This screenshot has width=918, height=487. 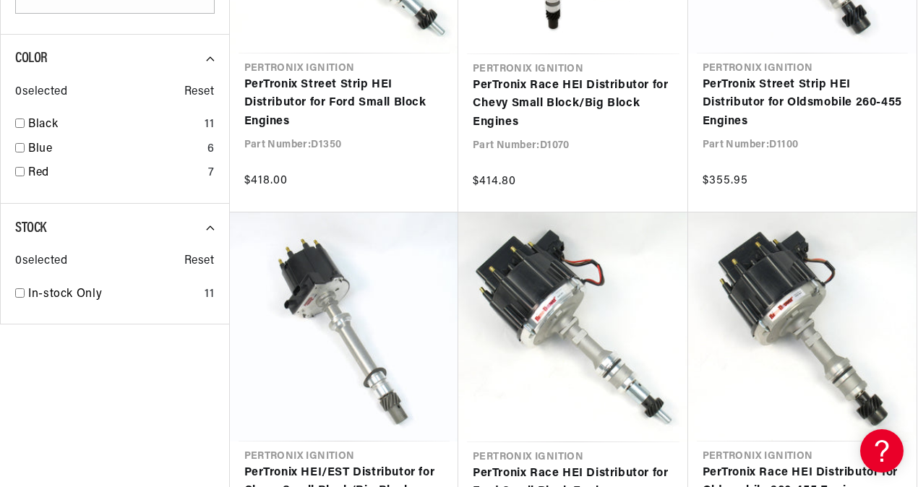 What do you see at coordinates (31, 59) in the screenshot?
I see `span: Color` at bounding box center [31, 59].